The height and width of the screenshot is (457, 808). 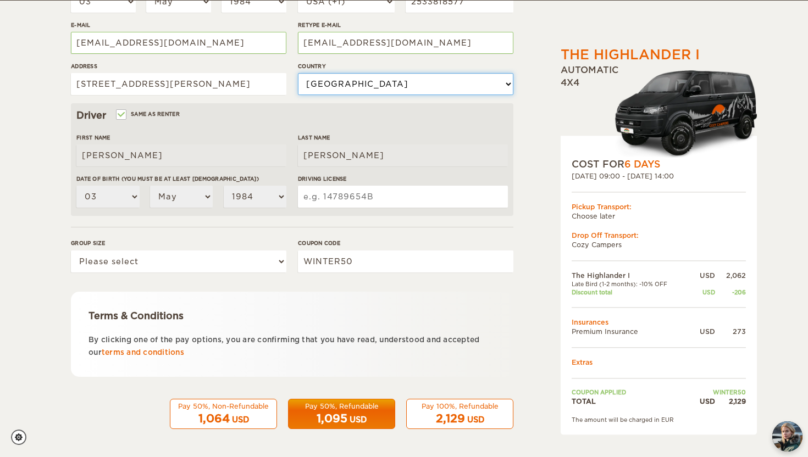 What do you see at coordinates (658, 245) in the screenshot?
I see `td: Cozy Campers` at bounding box center [658, 245].